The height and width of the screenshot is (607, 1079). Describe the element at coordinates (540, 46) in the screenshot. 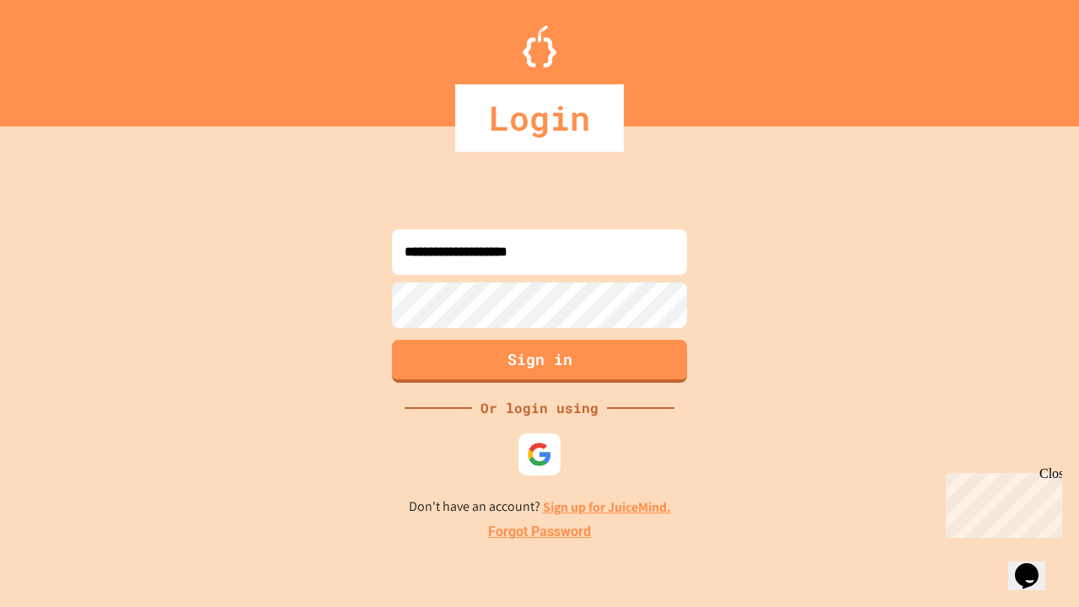

I see `img: Logo.svg` at that location.